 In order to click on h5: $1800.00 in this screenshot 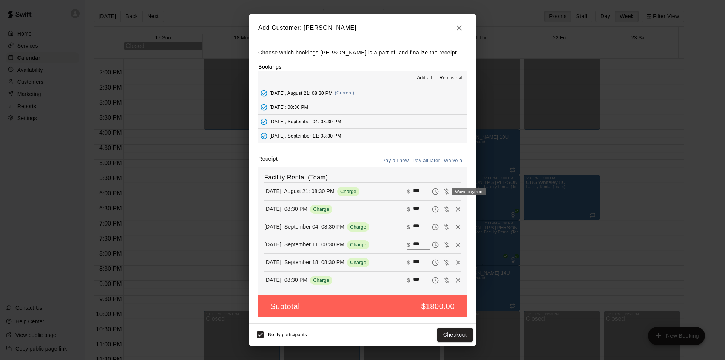, I will do `click(438, 306)`.